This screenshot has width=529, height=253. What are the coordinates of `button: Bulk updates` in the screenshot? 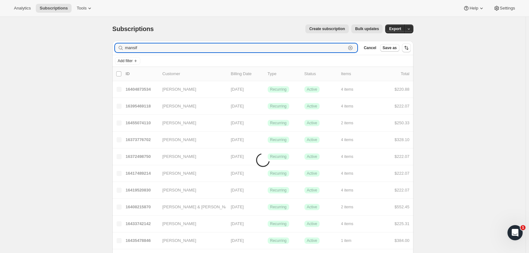 It's located at (367, 29).